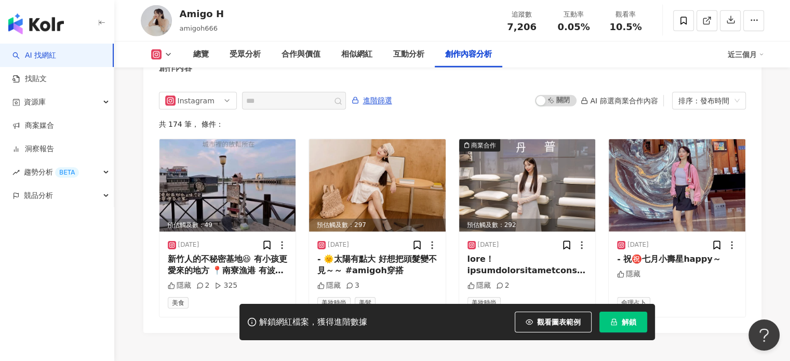 The image size is (790, 361). I want to click on button: 觀看圖表範例, so click(553, 322).